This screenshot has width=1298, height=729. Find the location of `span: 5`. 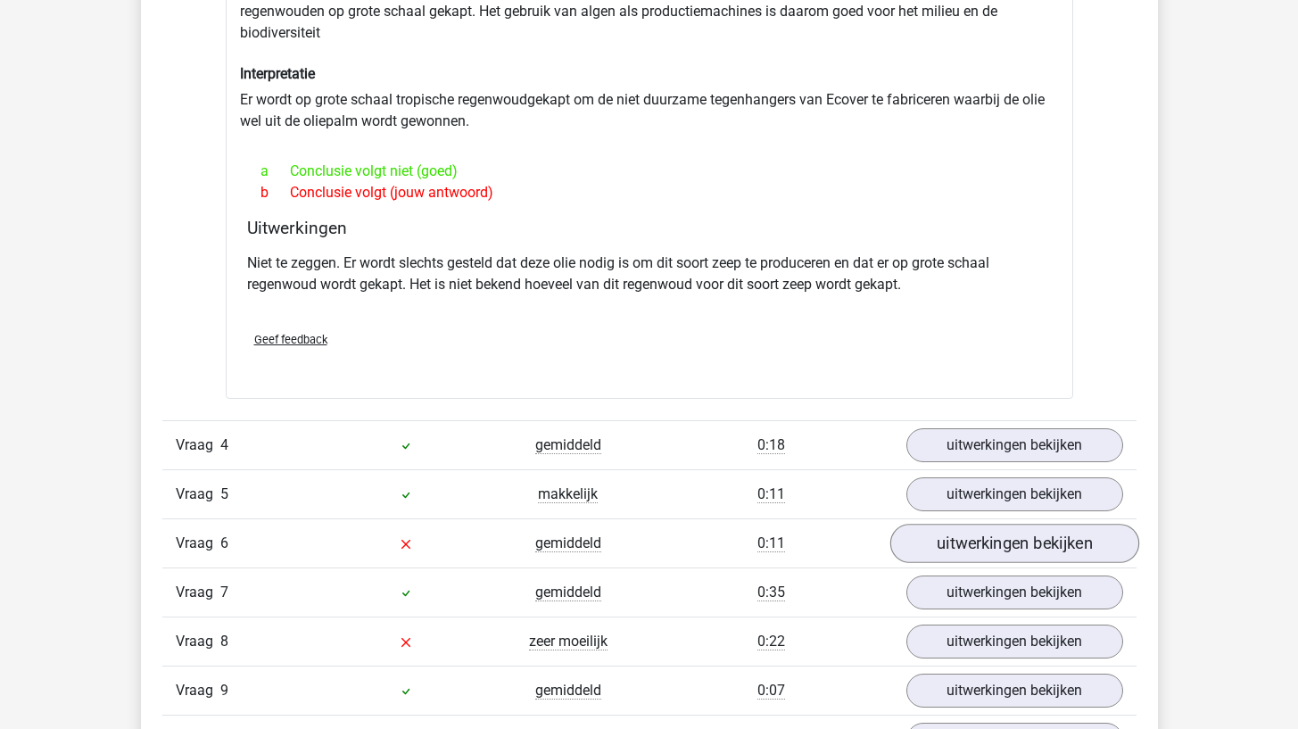

span: 5 is located at coordinates (224, 493).